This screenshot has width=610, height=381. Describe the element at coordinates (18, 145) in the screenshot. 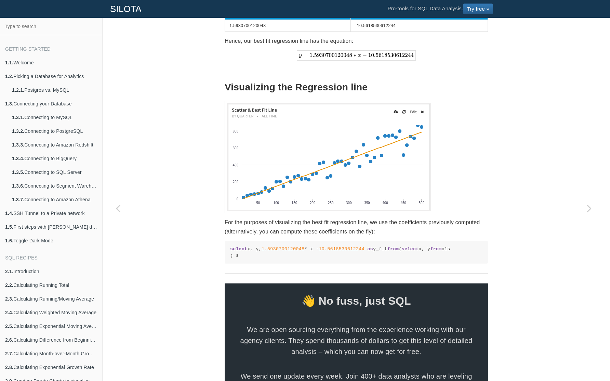

I see `b: 1.3.3.` at that location.